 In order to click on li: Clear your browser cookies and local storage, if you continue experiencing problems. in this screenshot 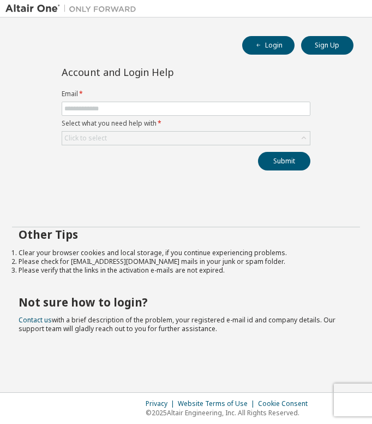, I will do `click(186, 253)`.